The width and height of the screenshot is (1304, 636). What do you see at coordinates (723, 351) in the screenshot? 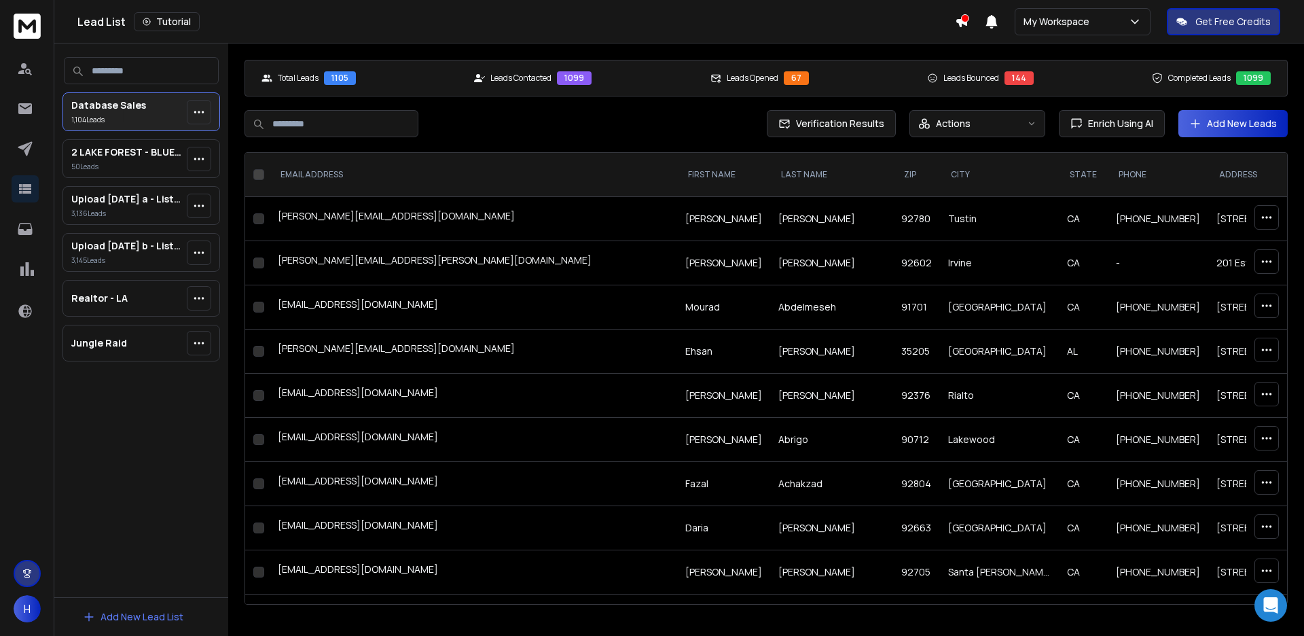
I see `td: Ehsan` at bounding box center [723, 351].